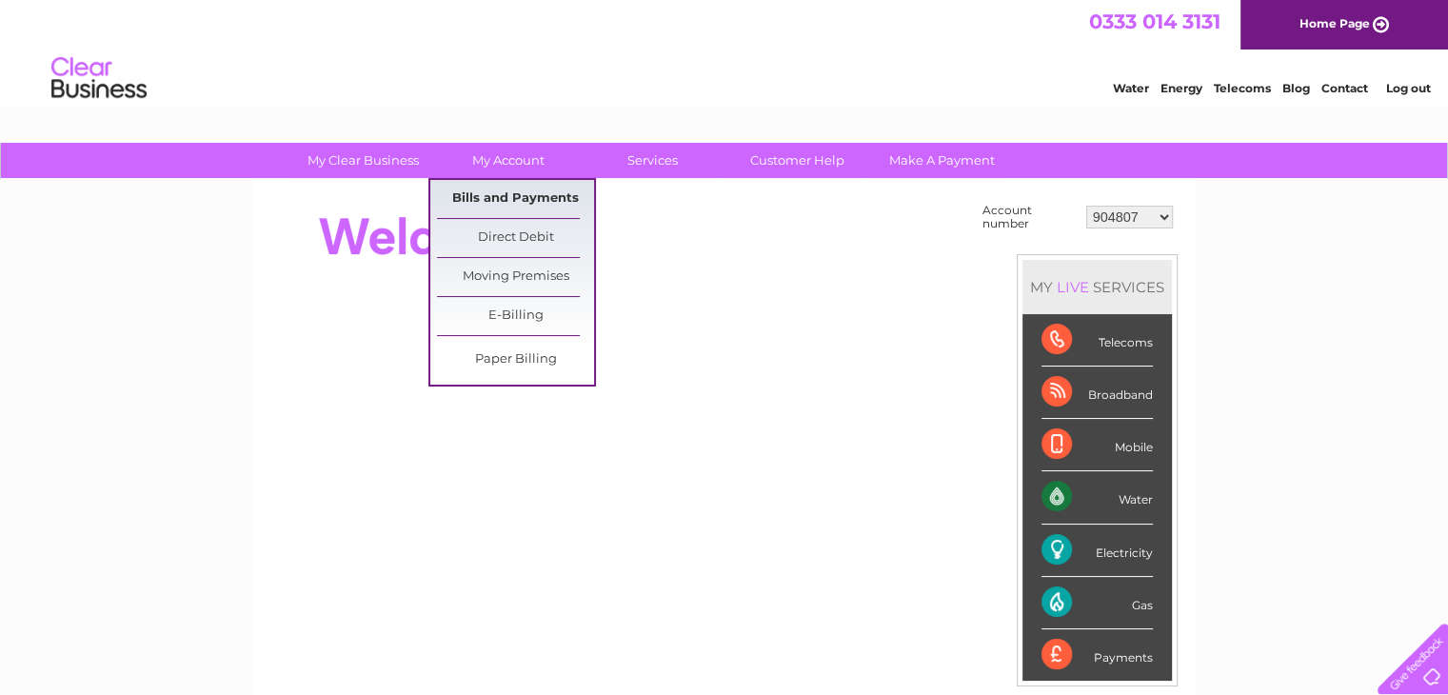 This screenshot has width=1448, height=695. I want to click on a: Paper Billing, so click(515, 360).